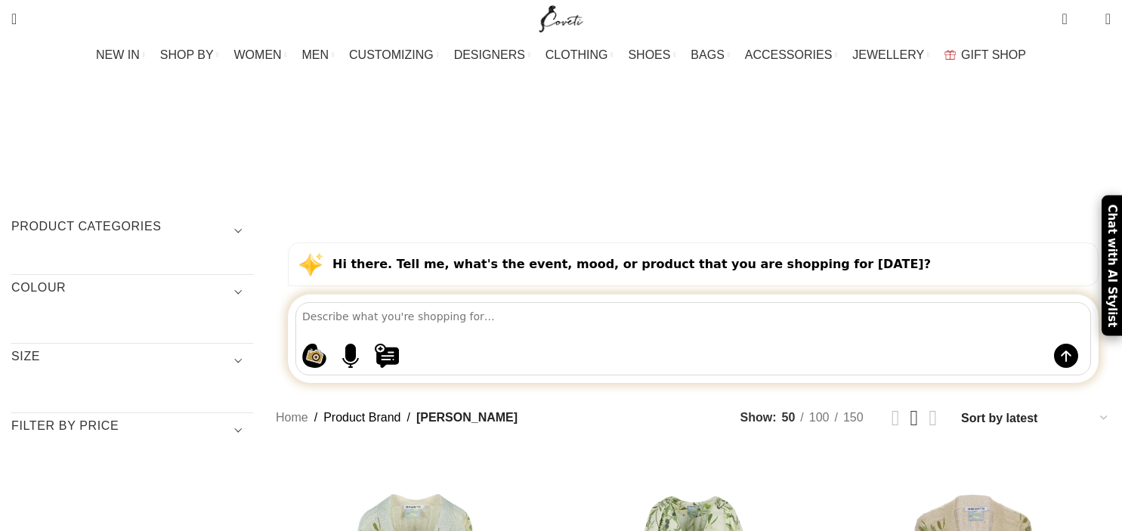 Image resolution: width=1122 pixels, height=531 pixels. What do you see at coordinates (316, 54) in the screenshot?
I see `span: MEN` at bounding box center [316, 54].